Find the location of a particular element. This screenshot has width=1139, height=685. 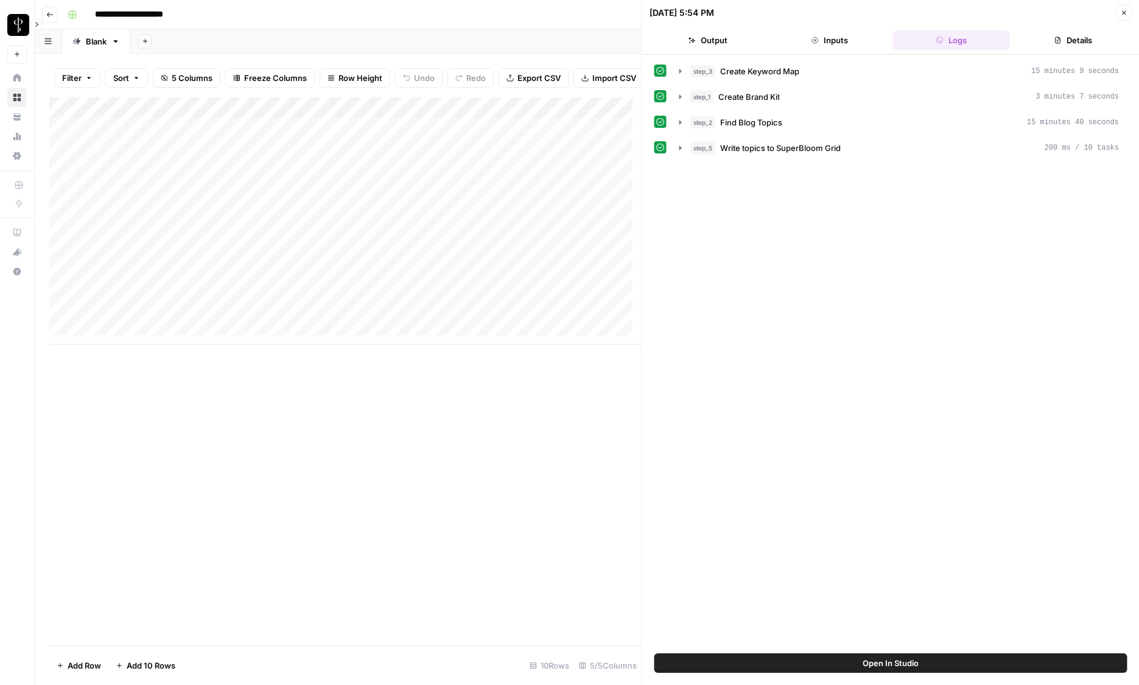

button: Filter is located at coordinates (77, 78).